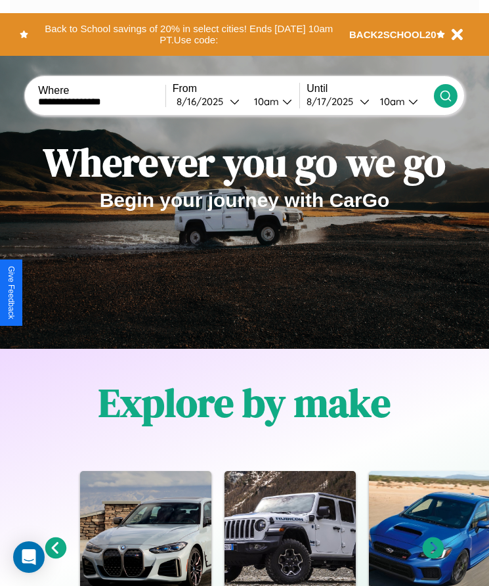  What do you see at coordinates (208, 101) in the screenshot?
I see `button: 8/16/2025` at bounding box center [208, 101].